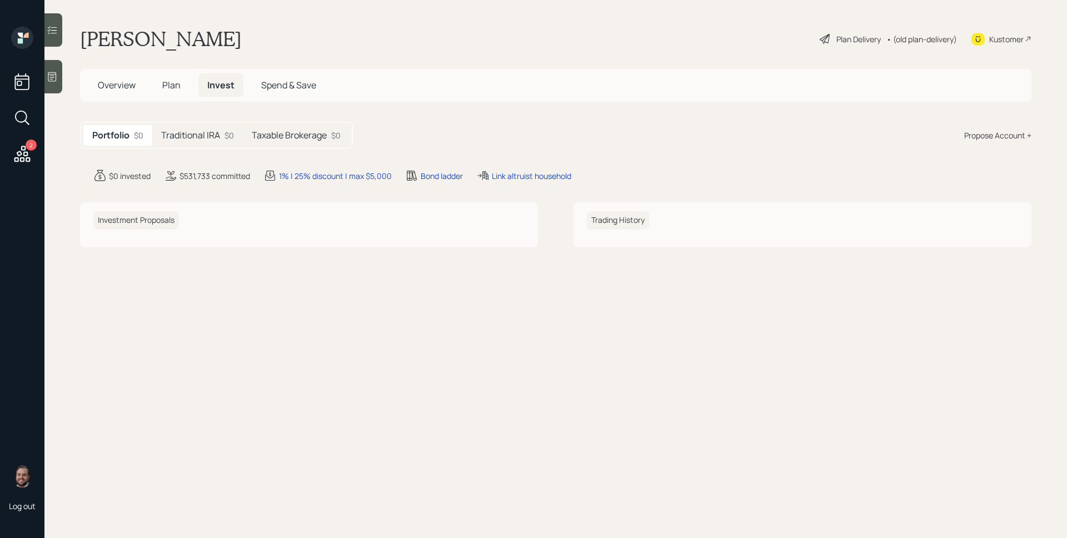 Image resolution: width=1067 pixels, height=538 pixels. Describe the element at coordinates (442, 176) in the screenshot. I see `div: Bond ladder` at that location.